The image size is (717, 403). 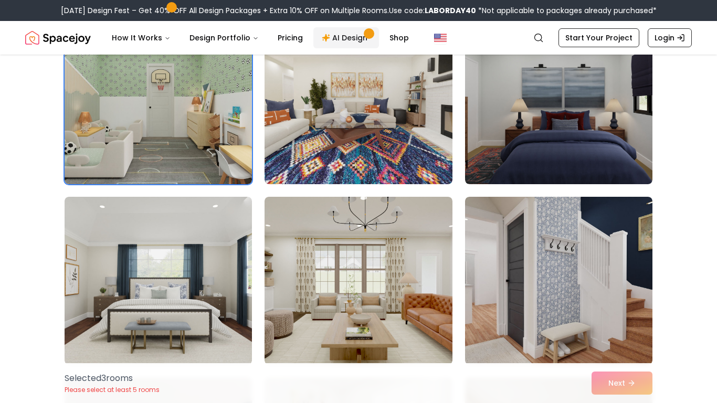 What do you see at coordinates (112, 378) in the screenshot?
I see `p: Selected 3 room s` at bounding box center [112, 378].